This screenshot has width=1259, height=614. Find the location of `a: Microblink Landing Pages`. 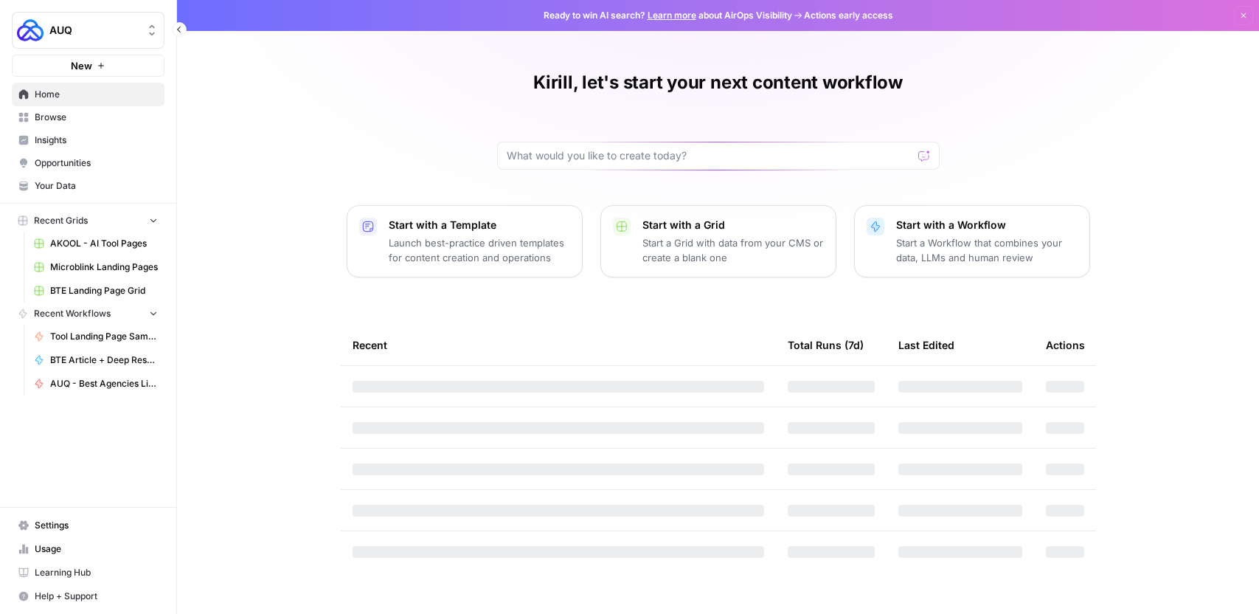

a: Microblink Landing Pages is located at coordinates (96, 267).